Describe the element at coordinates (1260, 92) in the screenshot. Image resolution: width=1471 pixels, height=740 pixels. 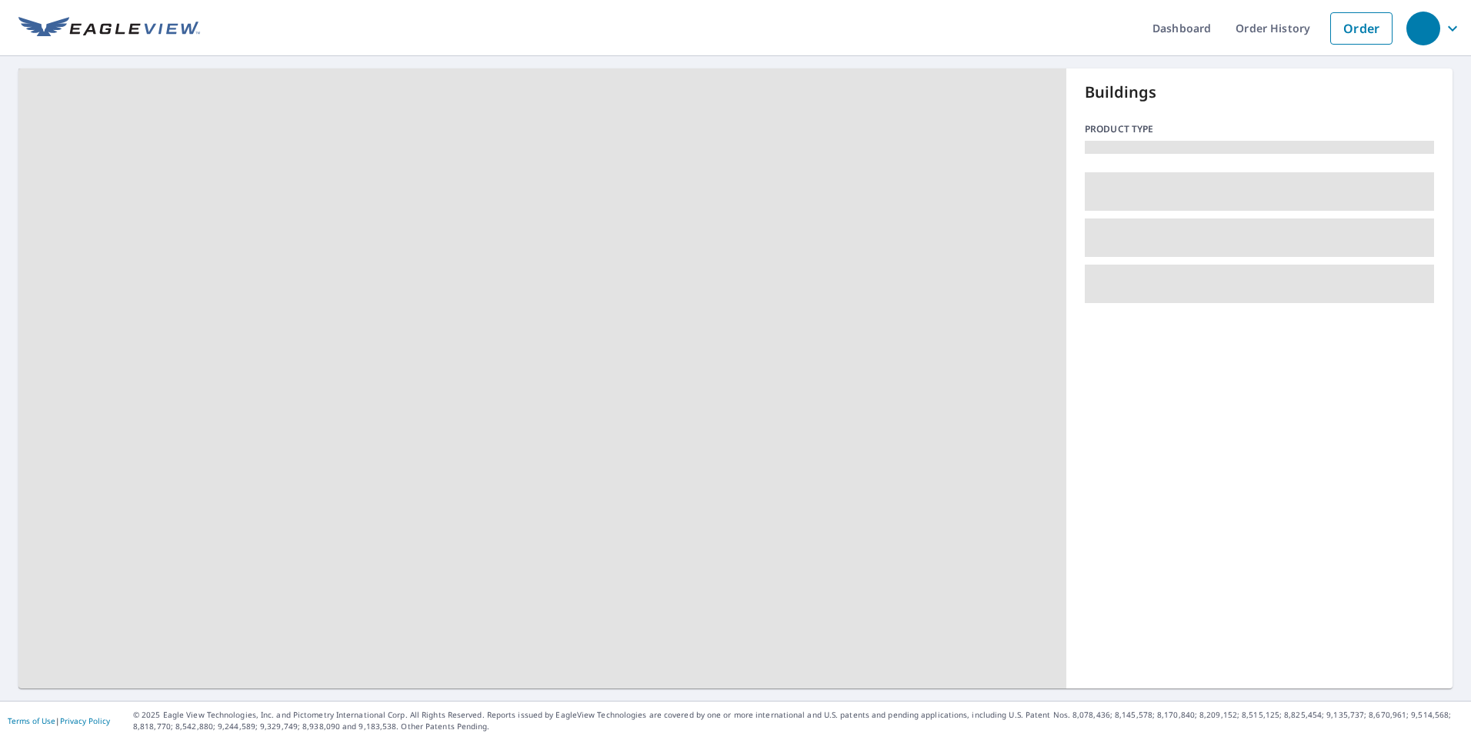
I see `p: Buildings` at that location.